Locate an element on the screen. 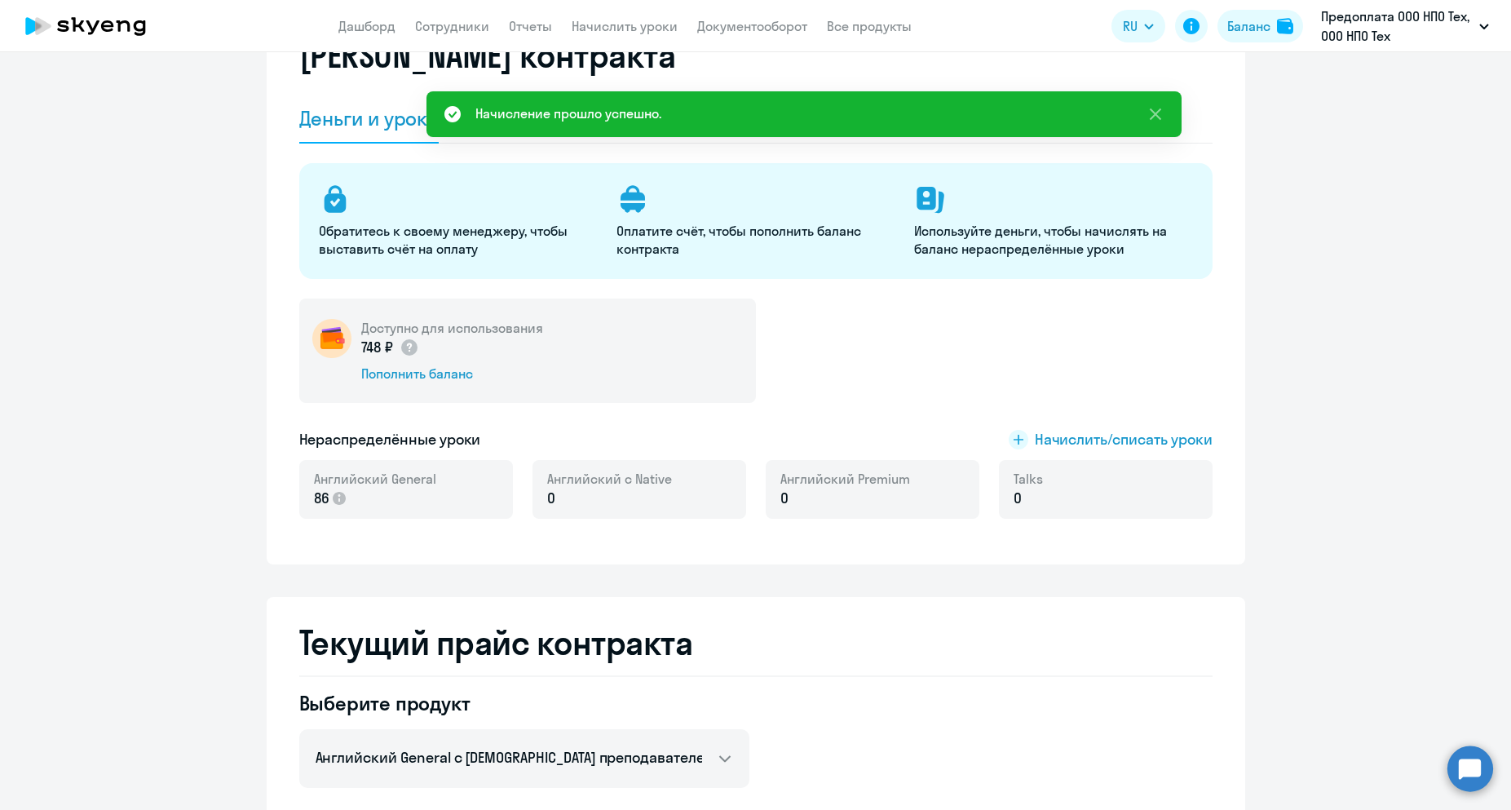 This screenshot has width=1511, height=810. a: Документооборот is located at coordinates (752, 26).